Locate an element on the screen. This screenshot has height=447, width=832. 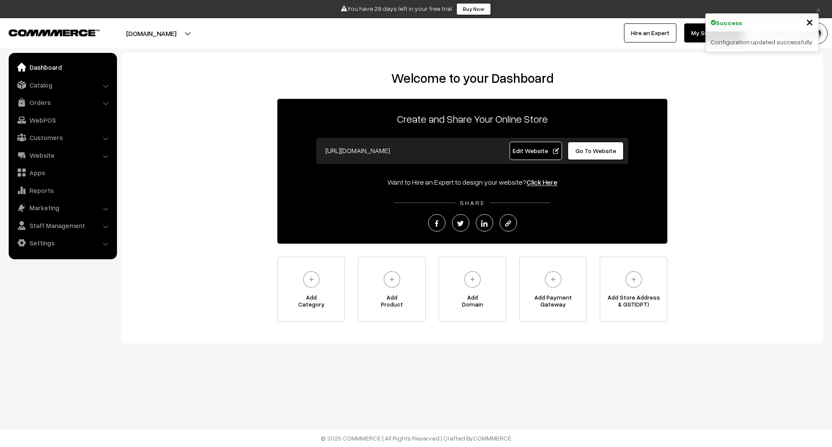
a: Apps is located at coordinates (62, 172).